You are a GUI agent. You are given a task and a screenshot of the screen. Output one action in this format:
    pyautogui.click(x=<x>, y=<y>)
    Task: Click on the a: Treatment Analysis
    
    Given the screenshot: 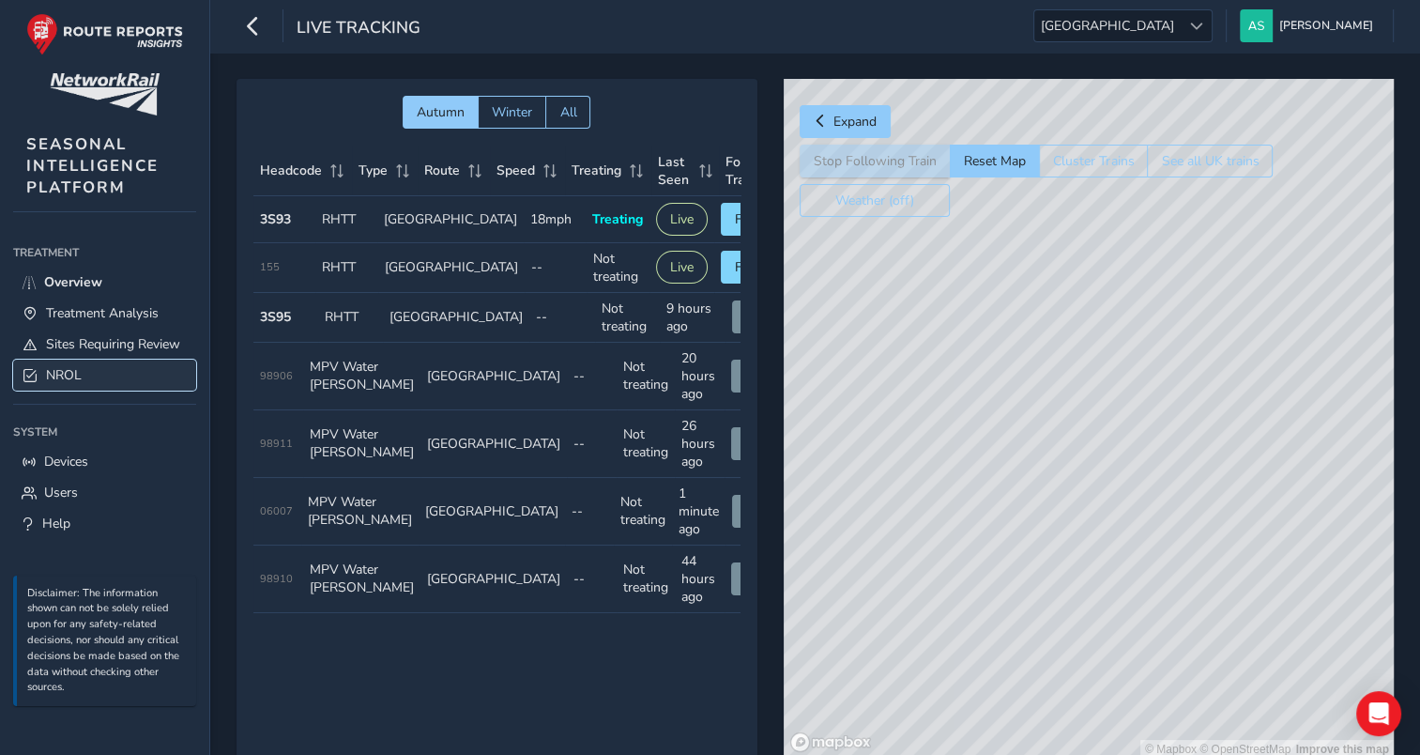 What is the action you would take?
    pyautogui.click(x=104, y=313)
    